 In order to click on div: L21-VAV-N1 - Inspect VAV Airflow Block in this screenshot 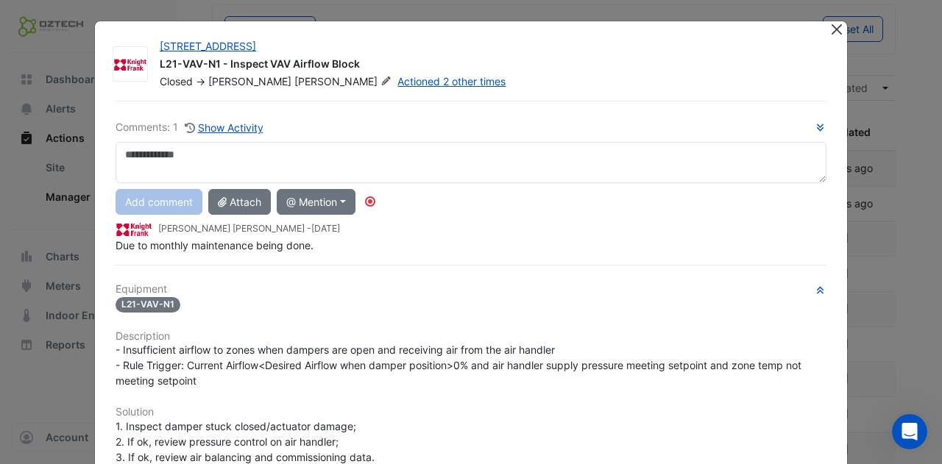, I will do `click(486, 66)`.